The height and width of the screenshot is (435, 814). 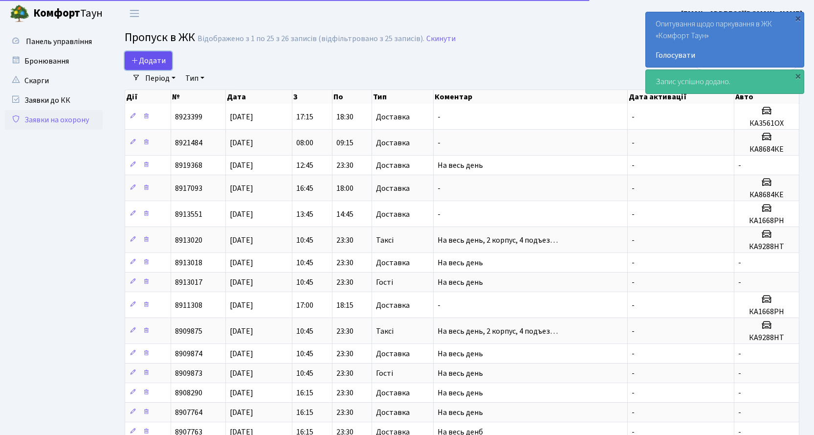 What do you see at coordinates (345, 305) in the screenshot?
I see `span: 18:15` at bounding box center [345, 305].